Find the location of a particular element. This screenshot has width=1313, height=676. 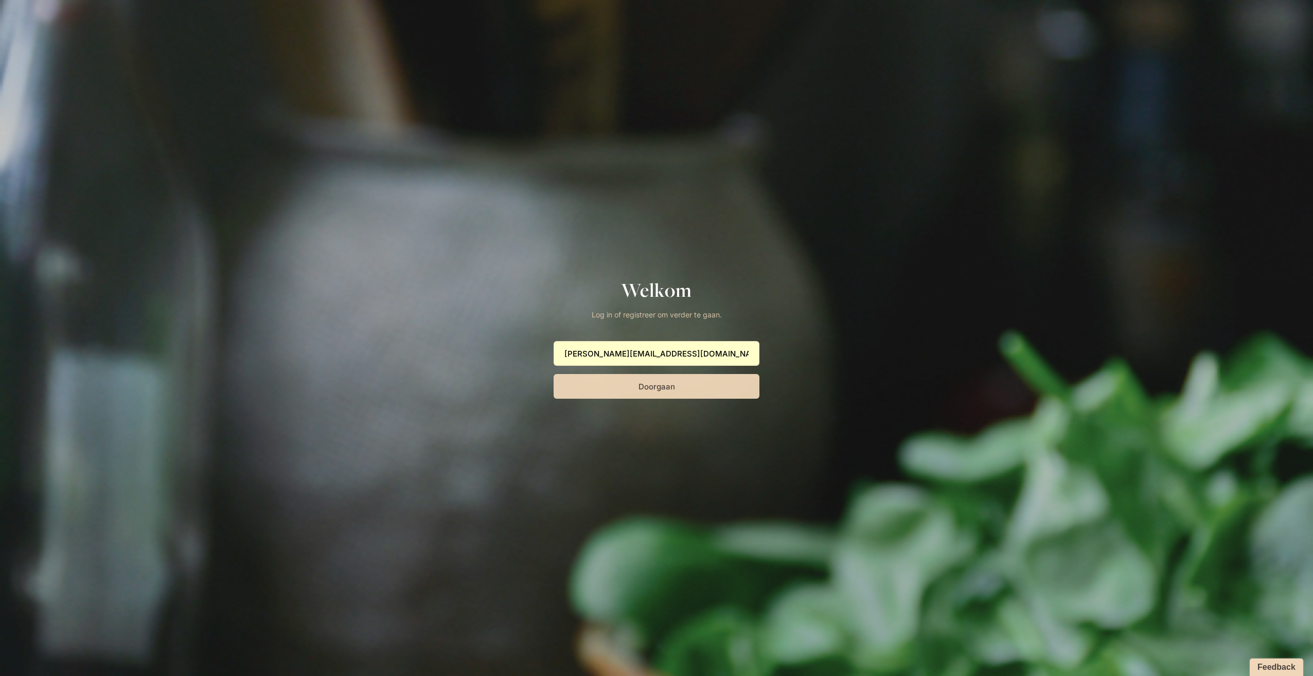

button: Feedback is located at coordinates (32, 12).